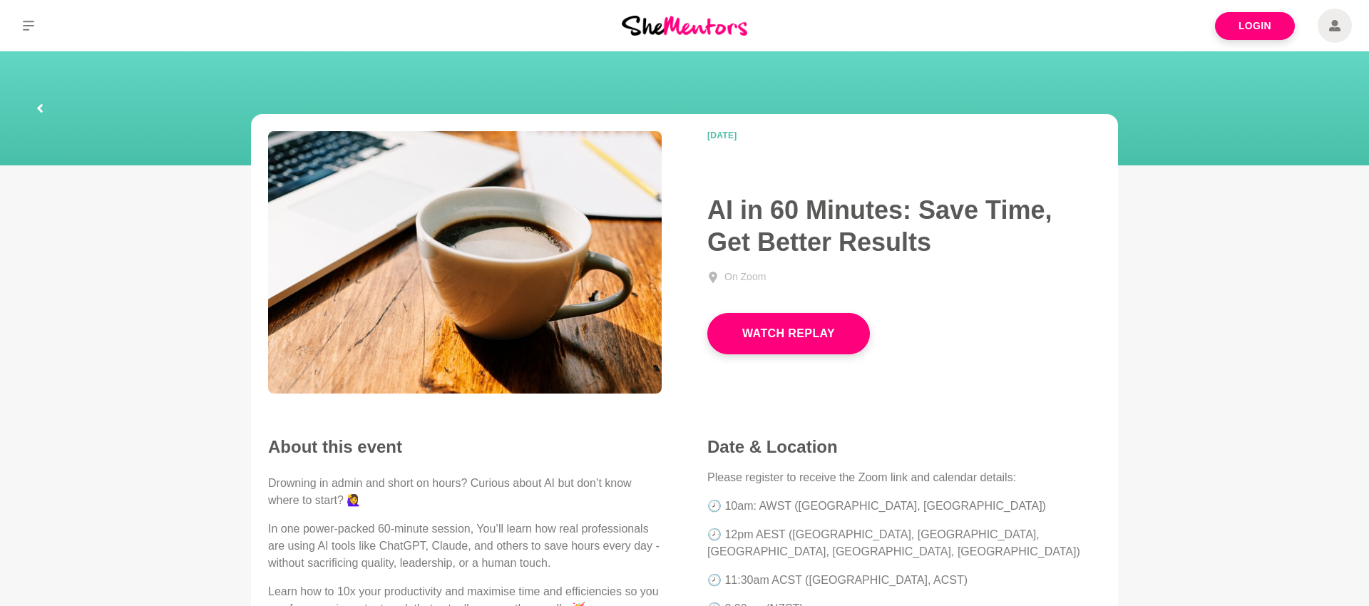  What do you see at coordinates (904, 226) in the screenshot?
I see `h1: AI in 60 Minutes: Save Time, Get Better Results` at bounding box center [904, 226].